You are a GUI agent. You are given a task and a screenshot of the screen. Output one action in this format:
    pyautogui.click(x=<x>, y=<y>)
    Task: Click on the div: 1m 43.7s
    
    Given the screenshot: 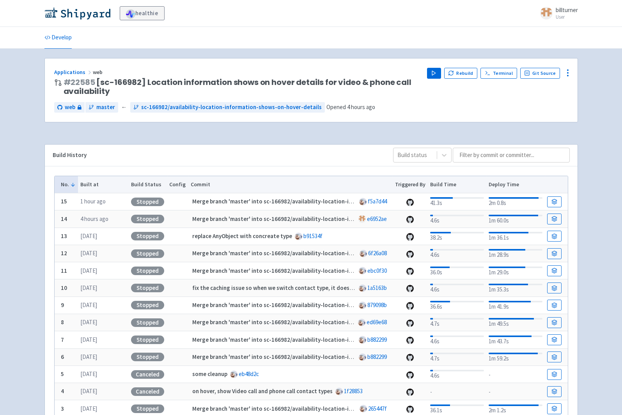 What is the action you would take?
    pyautogui.click(x=515, y=340)
    